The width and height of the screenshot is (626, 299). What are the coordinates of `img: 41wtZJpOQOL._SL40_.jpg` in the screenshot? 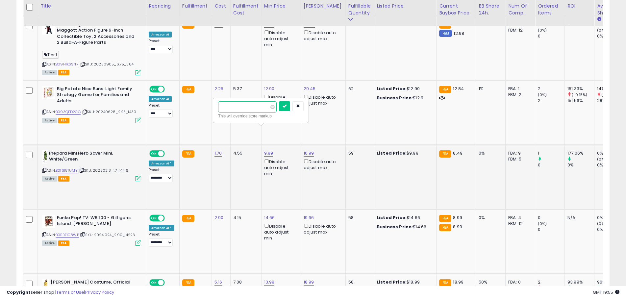 It's located at (49, 221).